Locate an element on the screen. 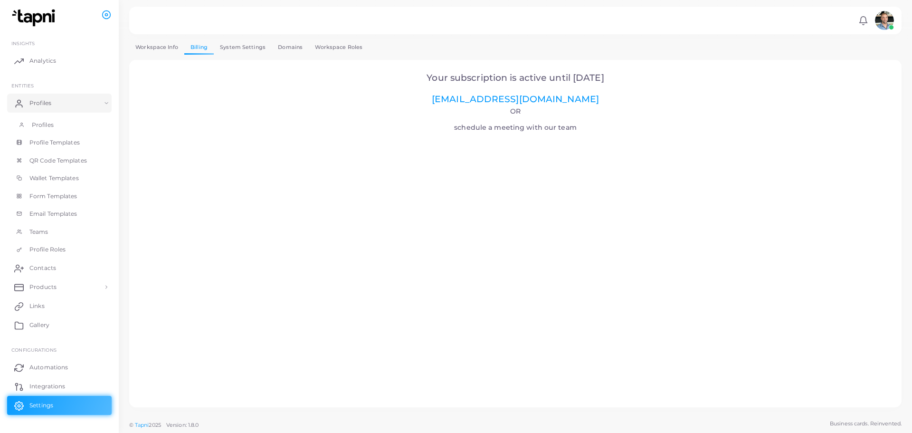 The image size is (912, 433). span: Business cards. Reinvented. is located at coordinates (865, 423).